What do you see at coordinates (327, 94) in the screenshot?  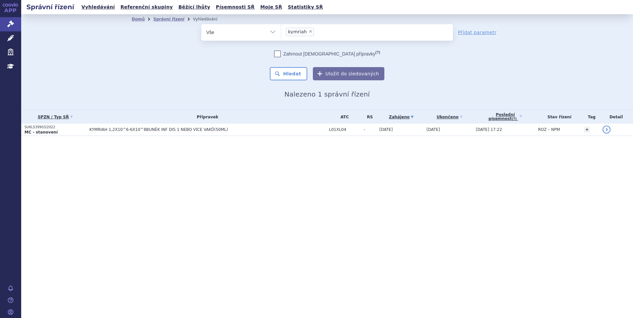 I see `span: Nalezeno 1 správní řízení` at bounding box center [327, 94].